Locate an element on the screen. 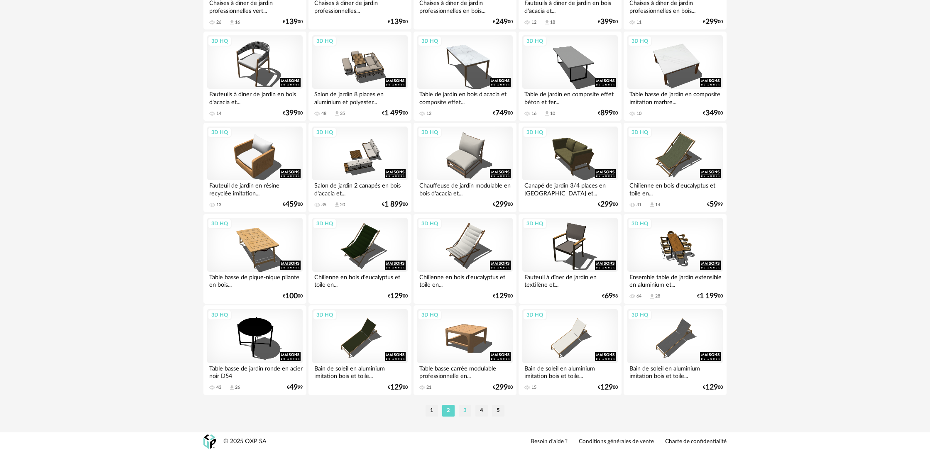 This screenshot has width=930, height=451. span: 749 is located at coordinates (501, 113).